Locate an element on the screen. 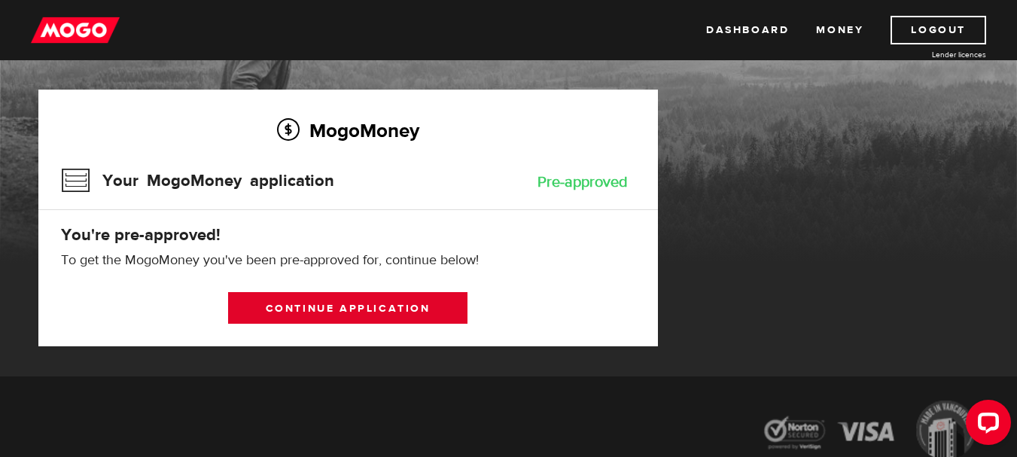 This screenshot has height=457, width=1017. a: Dashboard is located at coordinates (748, 30).